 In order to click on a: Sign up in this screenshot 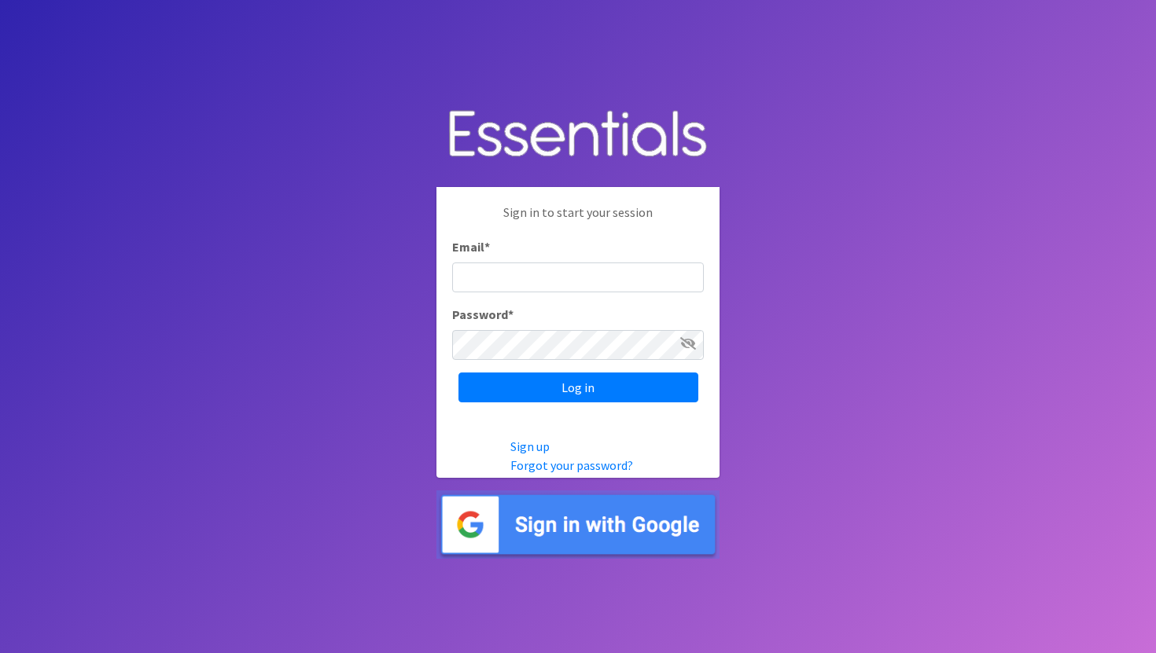, I will do `click(530, 447)`.